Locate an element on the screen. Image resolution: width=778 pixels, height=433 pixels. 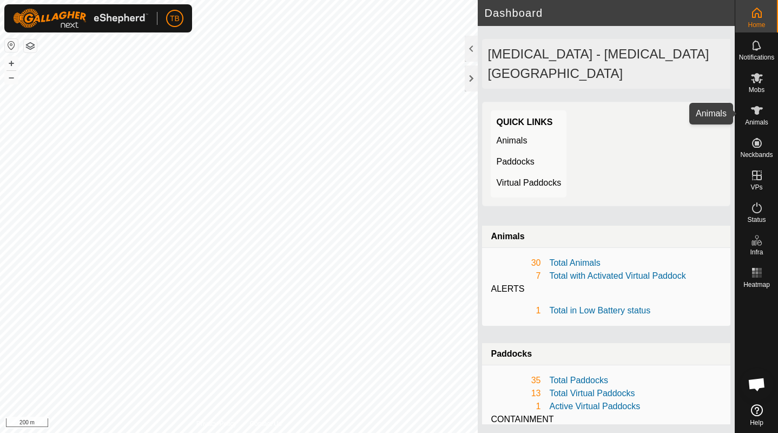
span: Notifications is located at coordinates (757, 57).